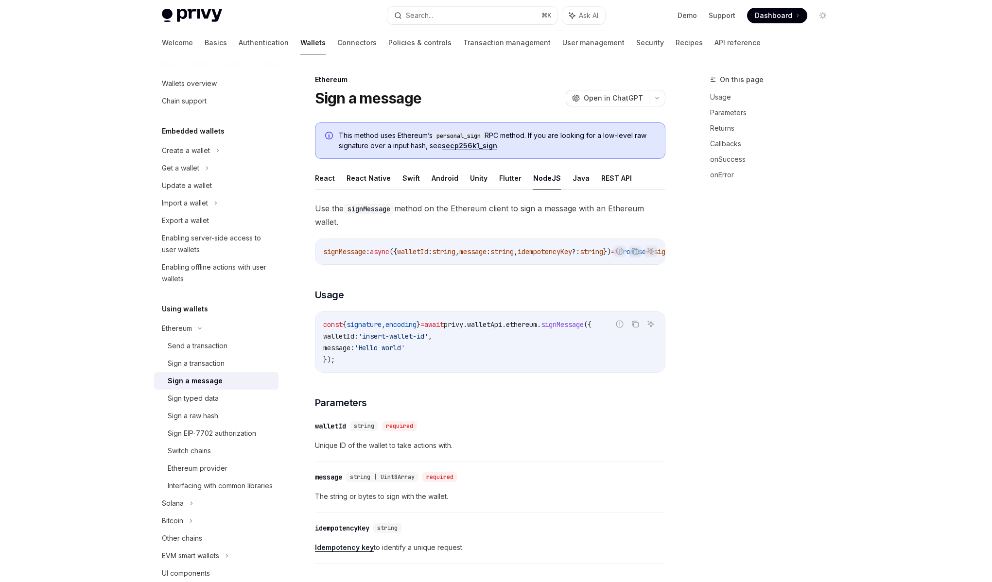  I want to click on button: Flutter, so click(510, 178).